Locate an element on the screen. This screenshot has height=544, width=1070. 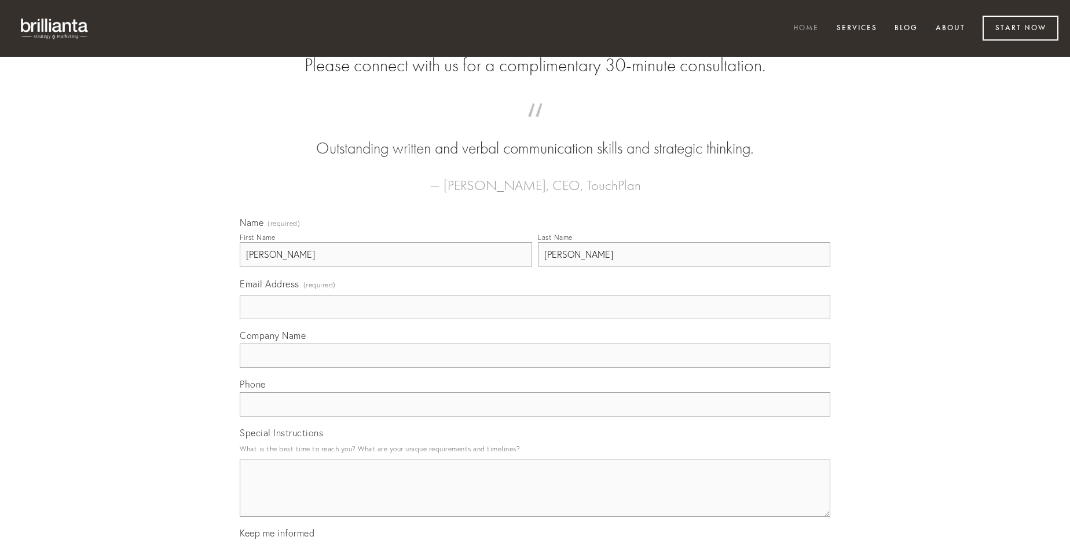
a: Start Now is located at coordinates (1020, 28).